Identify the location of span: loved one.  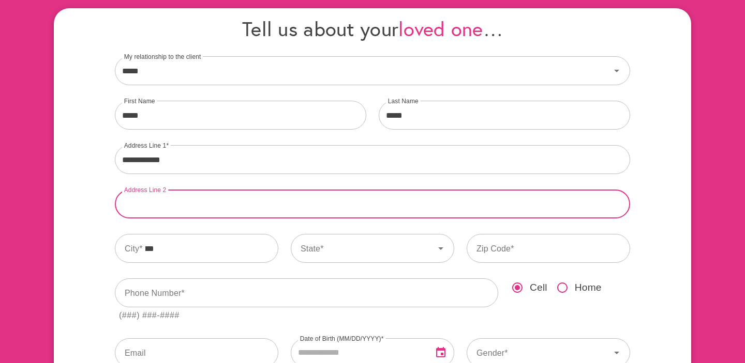
(441, 28).